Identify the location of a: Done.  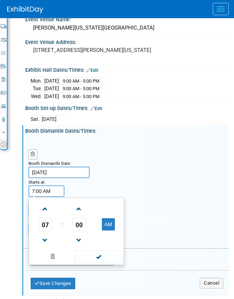
(99, 257).